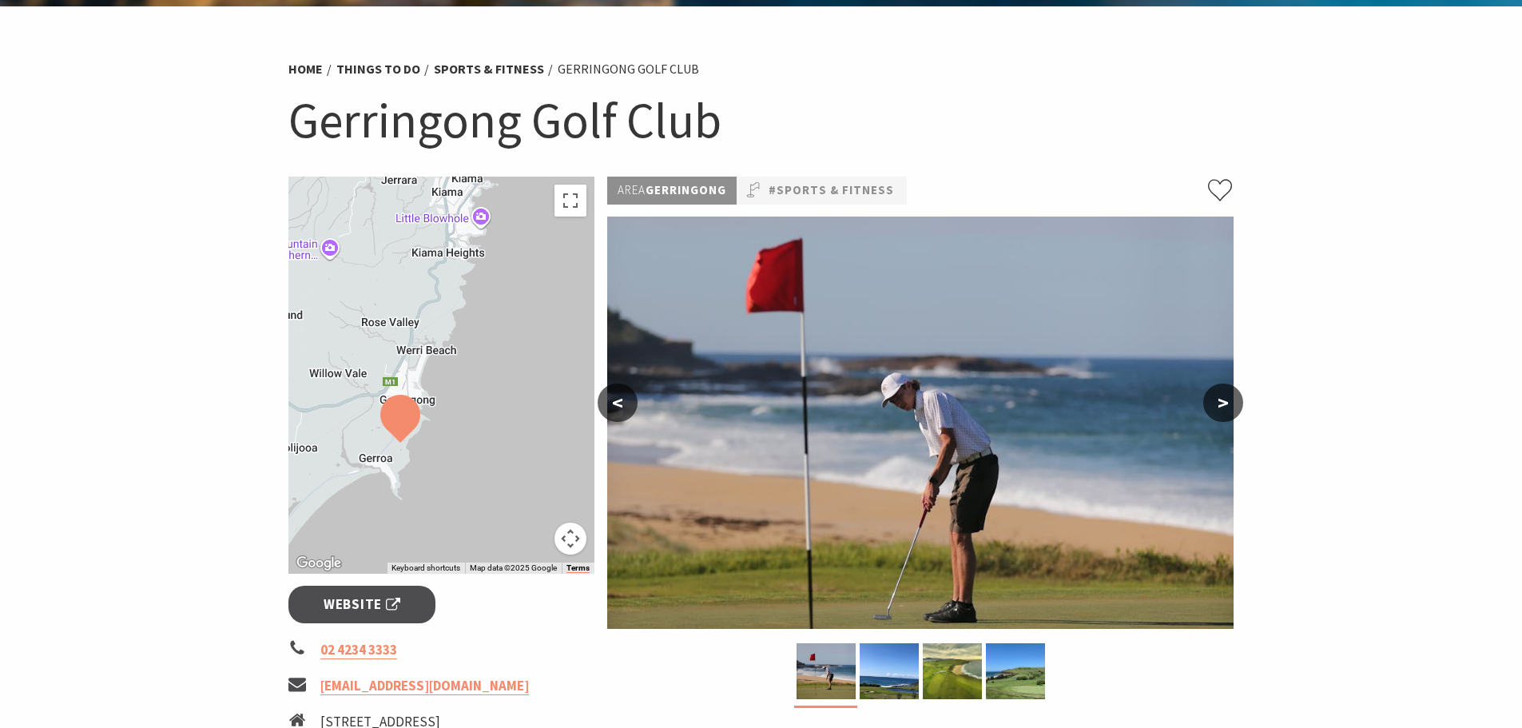  What do you see at coordinates (319, 563) in the screenshot?
I see `img: Google` at bounding box center [319, 563].